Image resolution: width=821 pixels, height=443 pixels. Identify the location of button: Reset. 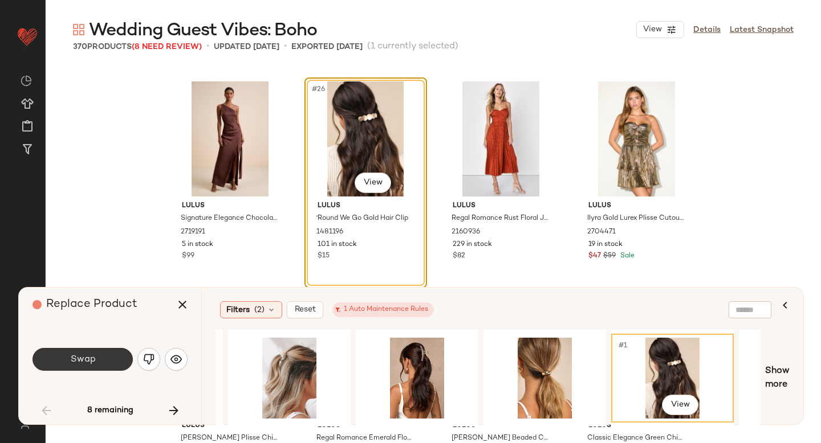
(305, 310).